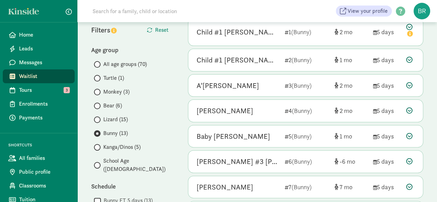 Image resolution: width=437 pixels, height=202 pixels. Describe the element at coordinates (44, 172) in the screenshot. I see `span: Public profile` at that location.